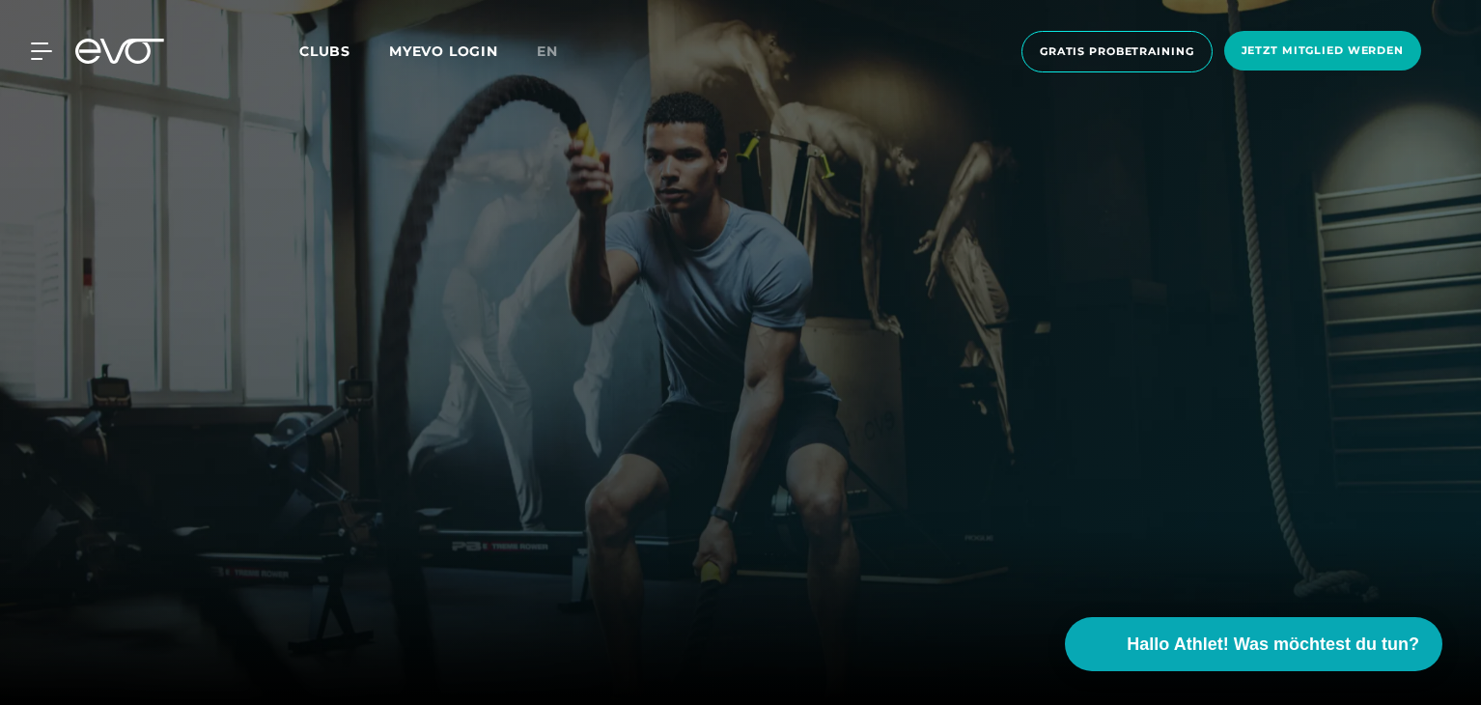 The image size is (1481, 705). What do you see at coordinates (559, 51) in the screenshot?
I see `a: en` at bounding box center [559, 51].